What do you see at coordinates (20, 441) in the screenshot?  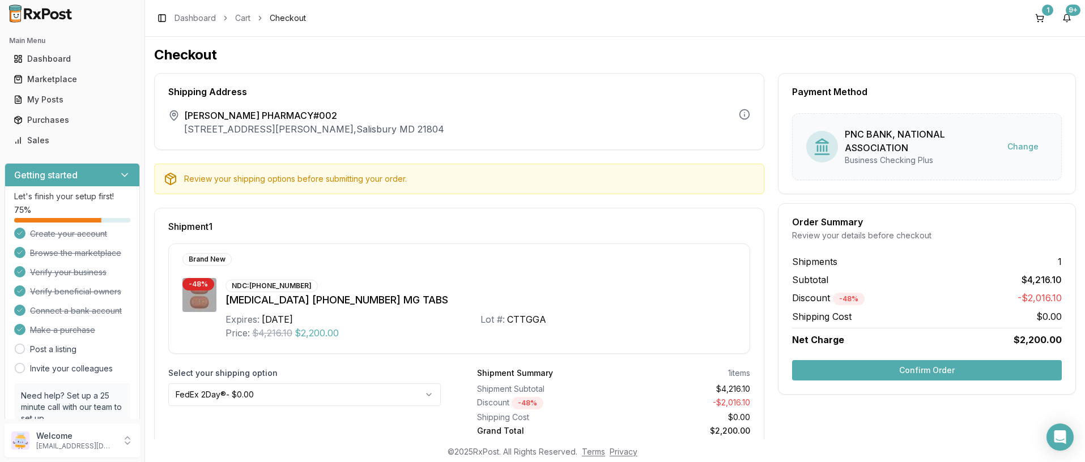 I see `img: User avatar` at bounding box center [20, 441].